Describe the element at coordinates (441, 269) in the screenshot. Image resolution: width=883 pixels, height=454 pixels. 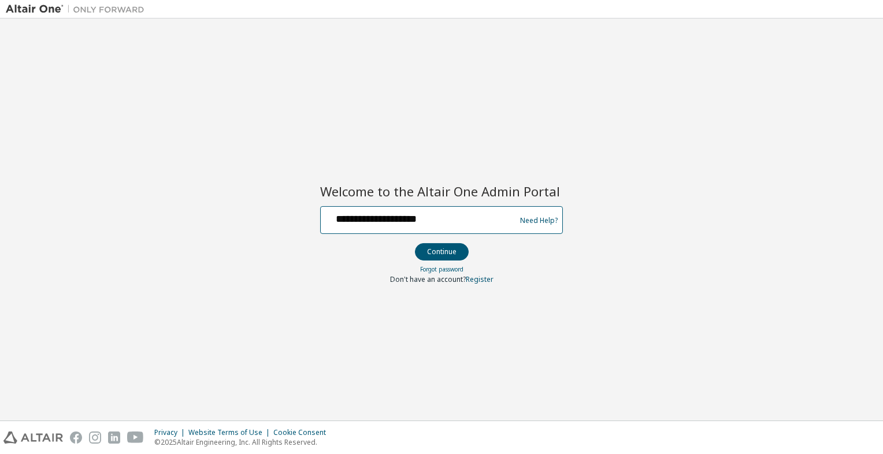
I see `a: Forgot password` at that location.